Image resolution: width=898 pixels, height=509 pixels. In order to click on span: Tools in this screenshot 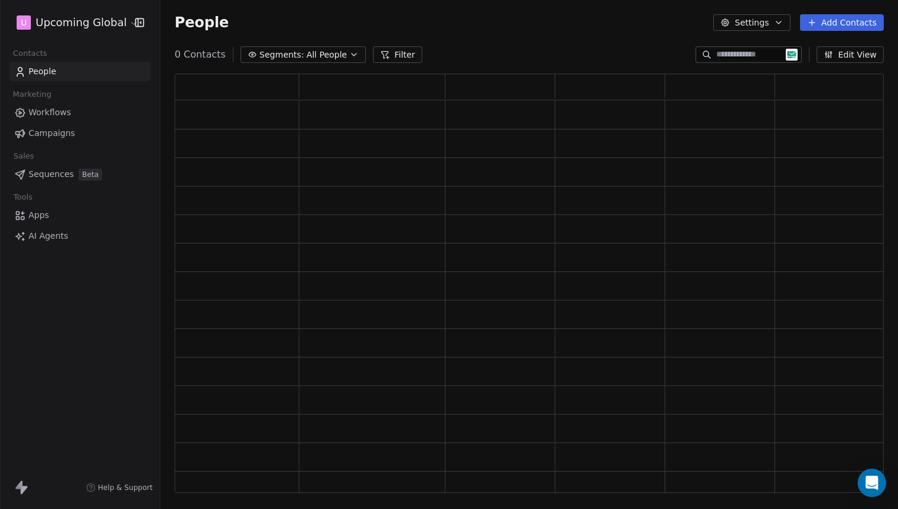, I will do `click(23, 197)`.